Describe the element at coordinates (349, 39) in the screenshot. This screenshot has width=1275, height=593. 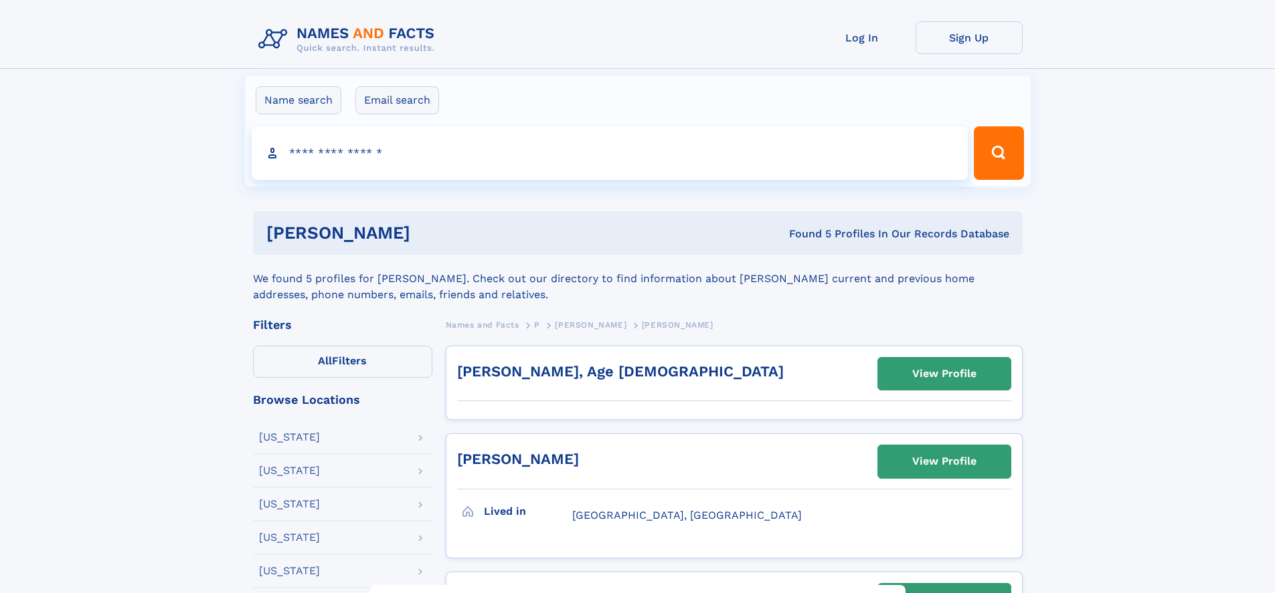
I see `img: Logo Names and Facts` at that location.